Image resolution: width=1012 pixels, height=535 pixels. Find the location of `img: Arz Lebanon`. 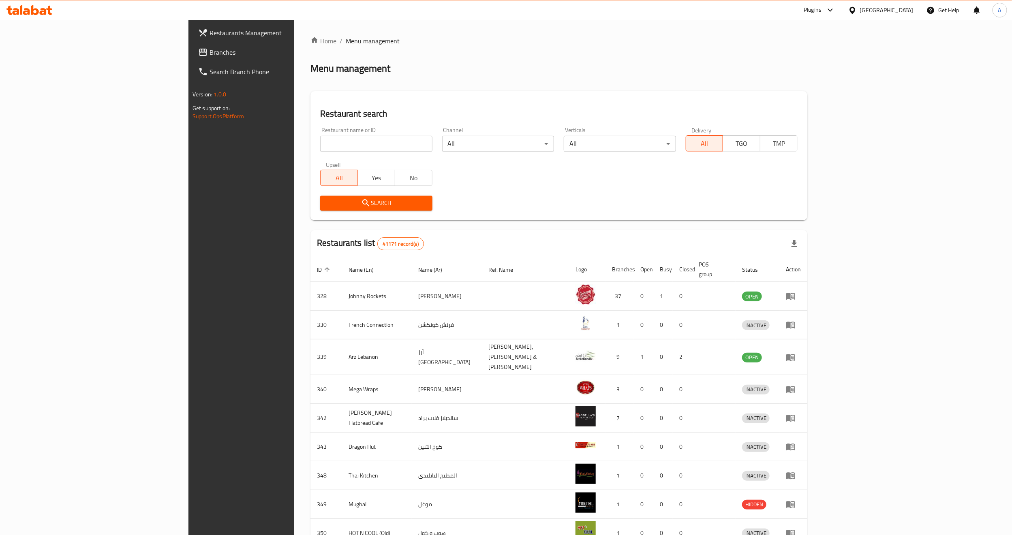

img: Arz Lebanon is located at coordinates (585, 356).